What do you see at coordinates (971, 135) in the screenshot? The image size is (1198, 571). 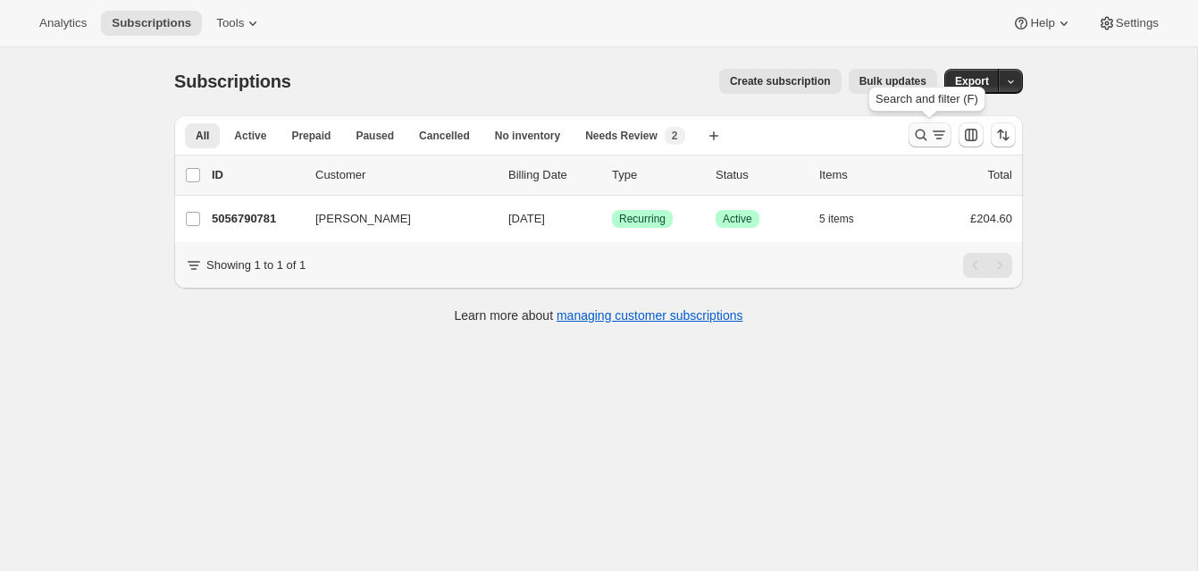 I see `button: Customize table column order and visibility` at bounding box center [971, 135].